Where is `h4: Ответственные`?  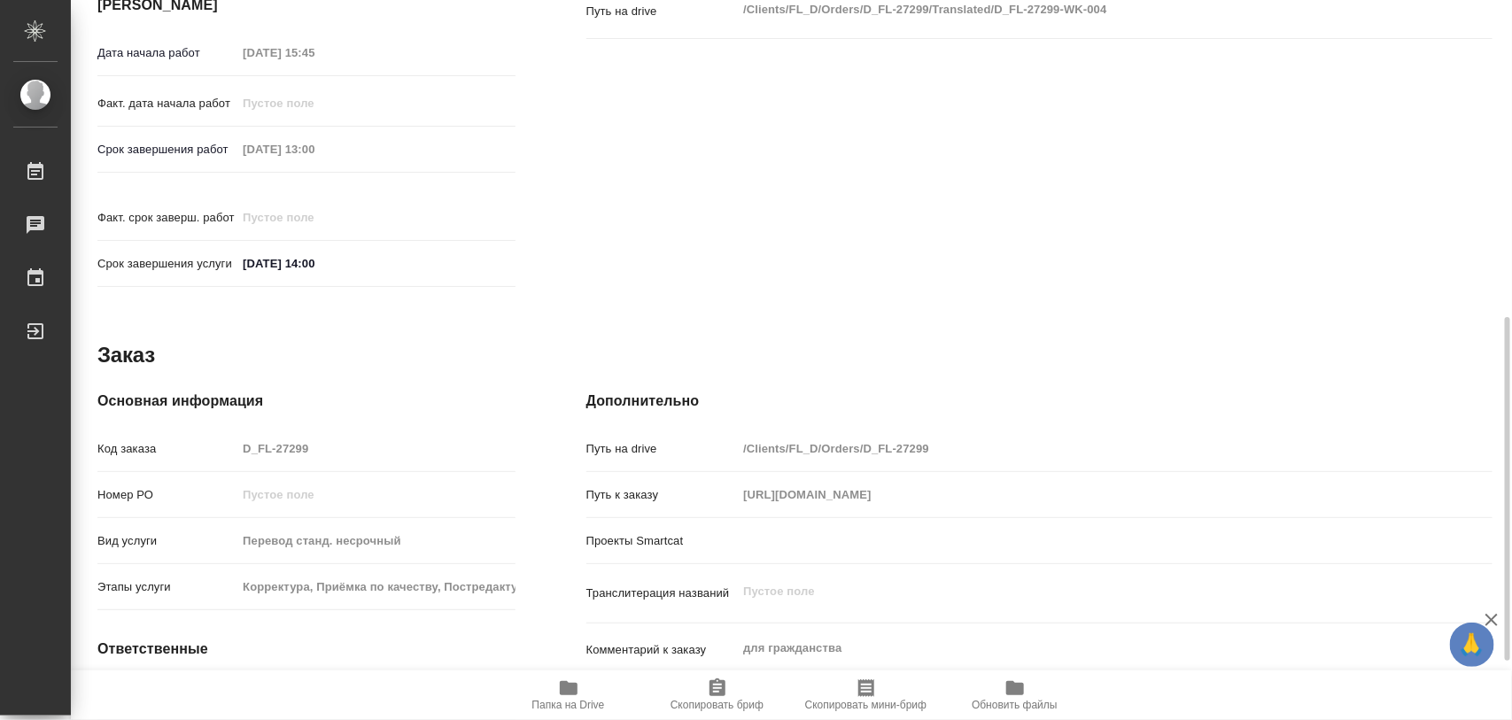 h4: Ответственные is located at coordinates (307, 649).